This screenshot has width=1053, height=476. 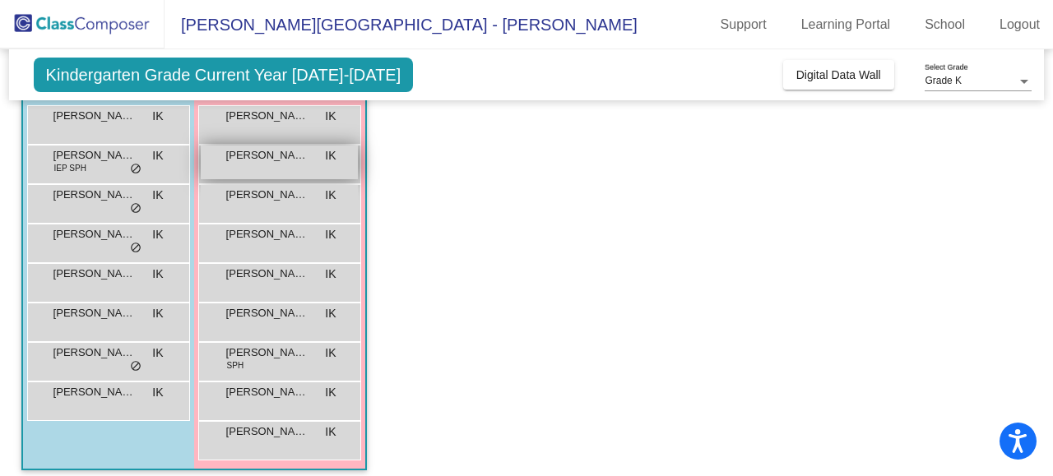 I want to click on span: IEP SPH, so click(x=70, y=168).